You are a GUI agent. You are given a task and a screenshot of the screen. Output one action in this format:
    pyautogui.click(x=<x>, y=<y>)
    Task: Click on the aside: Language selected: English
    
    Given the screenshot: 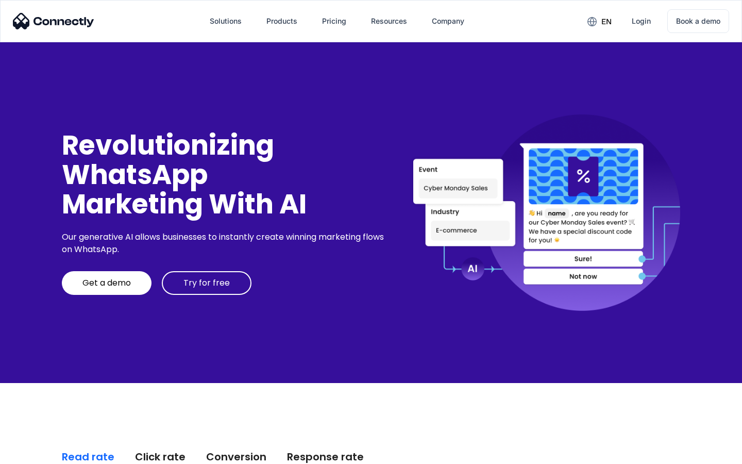 What is the action you would take?
    pyautogui.click(x=36, y=453)
    